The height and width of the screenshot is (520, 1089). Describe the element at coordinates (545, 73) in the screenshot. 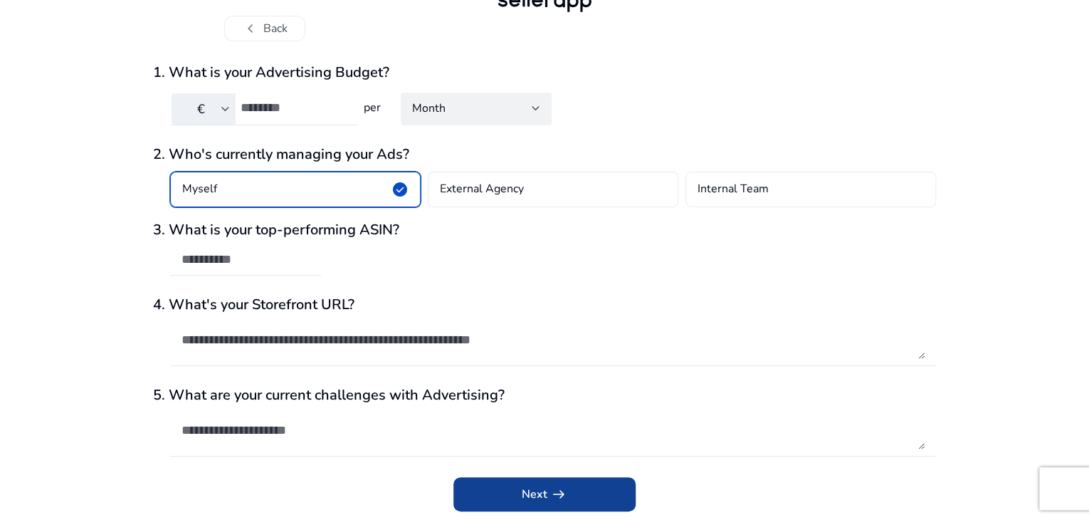

I see `h3: 1. What is your Advertising Budget?` at that location.